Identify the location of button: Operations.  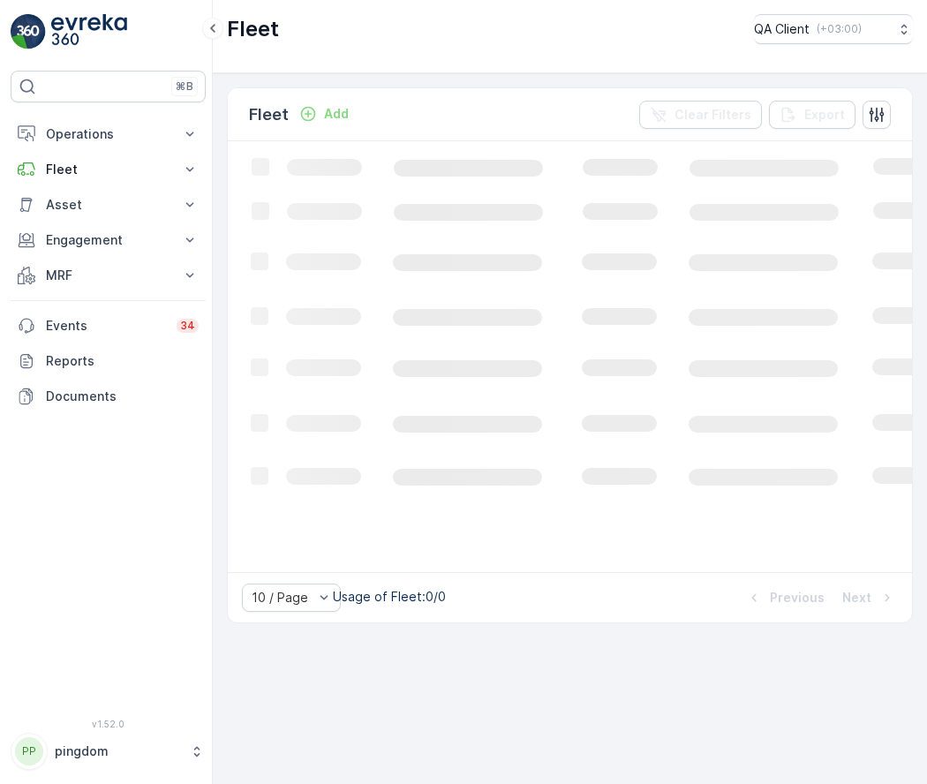
(108, 134).